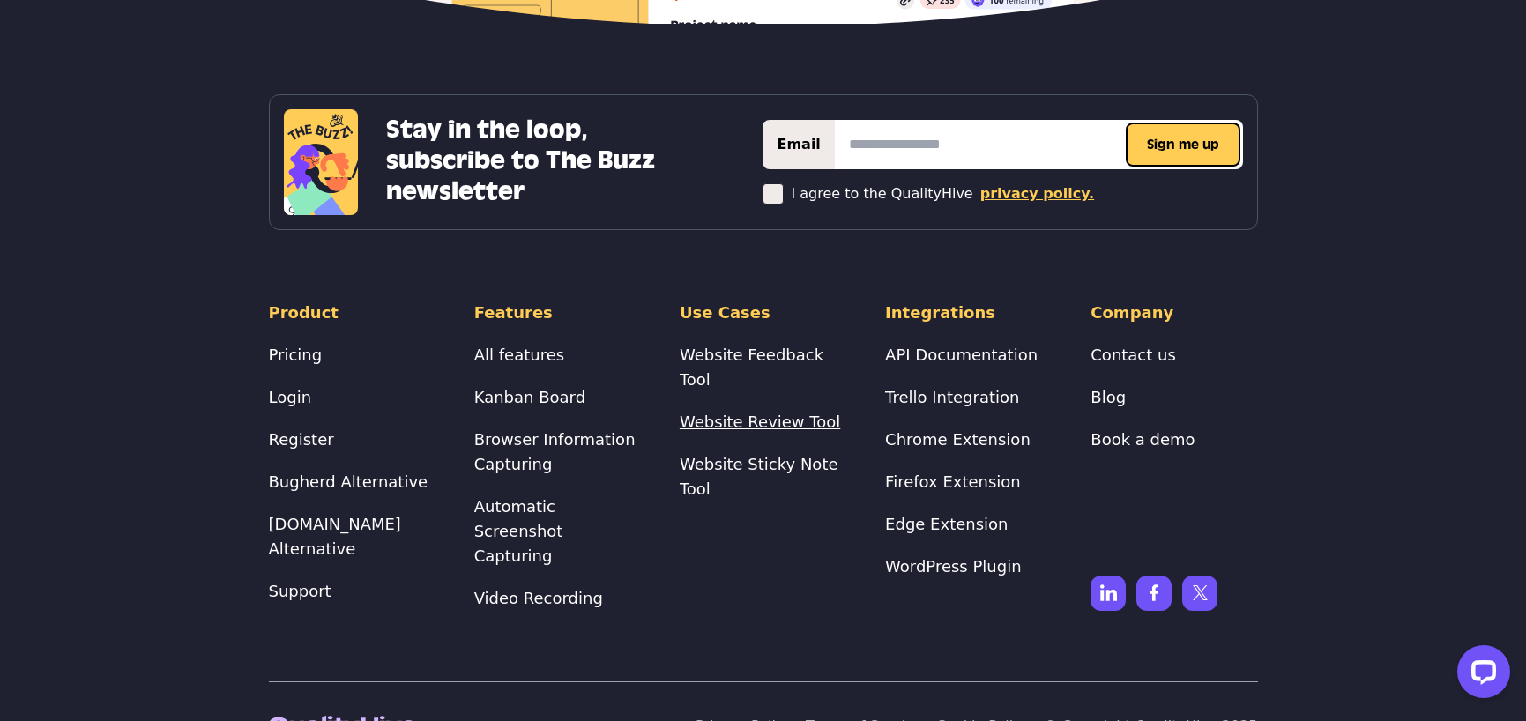 The height and width of the screenshot is (721, 1526). Describe the element at coordinates (302, 439) in the screenshot. I see `a: Register` at that location.